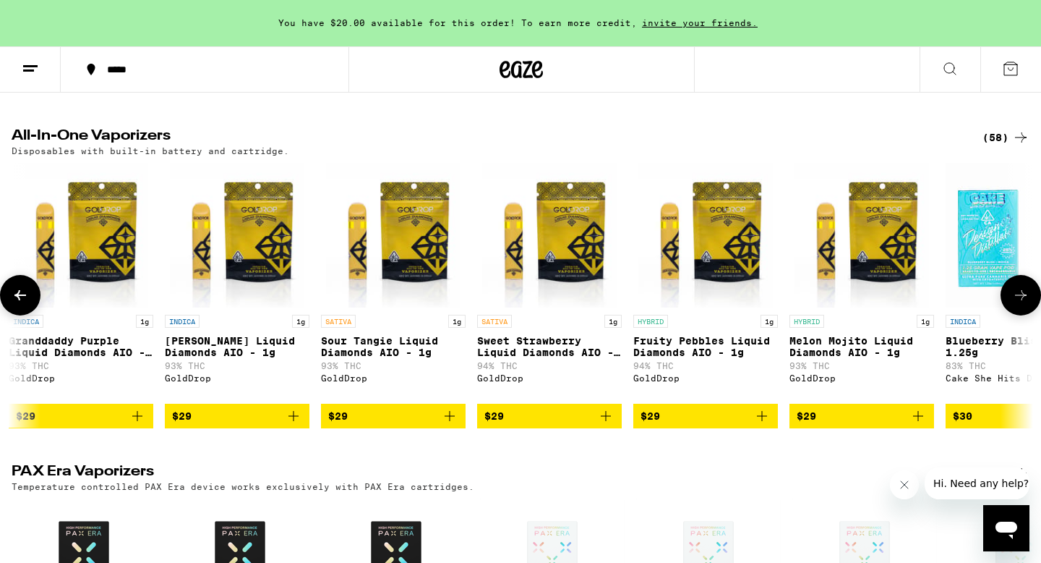  What do you see at coordinates (150, 150) in the screenshot?
I see `p: Disposables with built-in battery and cartridge.` at bounding box center [150, 150].